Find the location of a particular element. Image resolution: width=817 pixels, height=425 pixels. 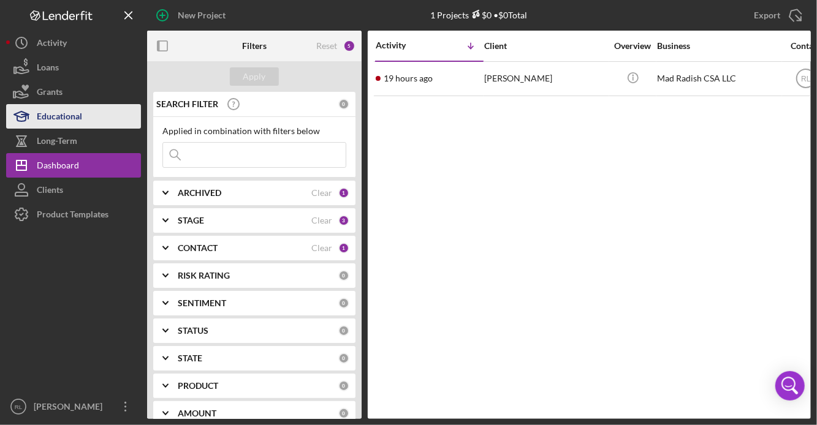

div: 5 is located at coordinates (349, 46).